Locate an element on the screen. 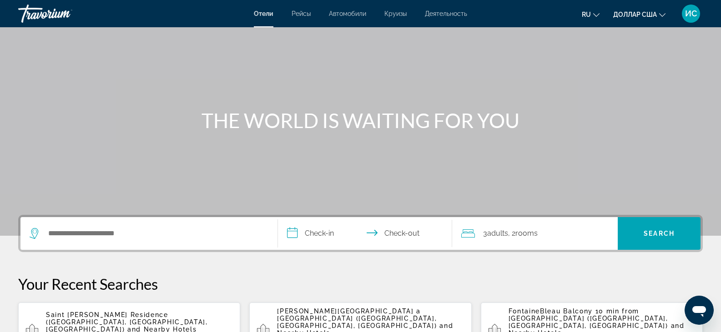  a: Травориум is located at coordinates (64, 14).